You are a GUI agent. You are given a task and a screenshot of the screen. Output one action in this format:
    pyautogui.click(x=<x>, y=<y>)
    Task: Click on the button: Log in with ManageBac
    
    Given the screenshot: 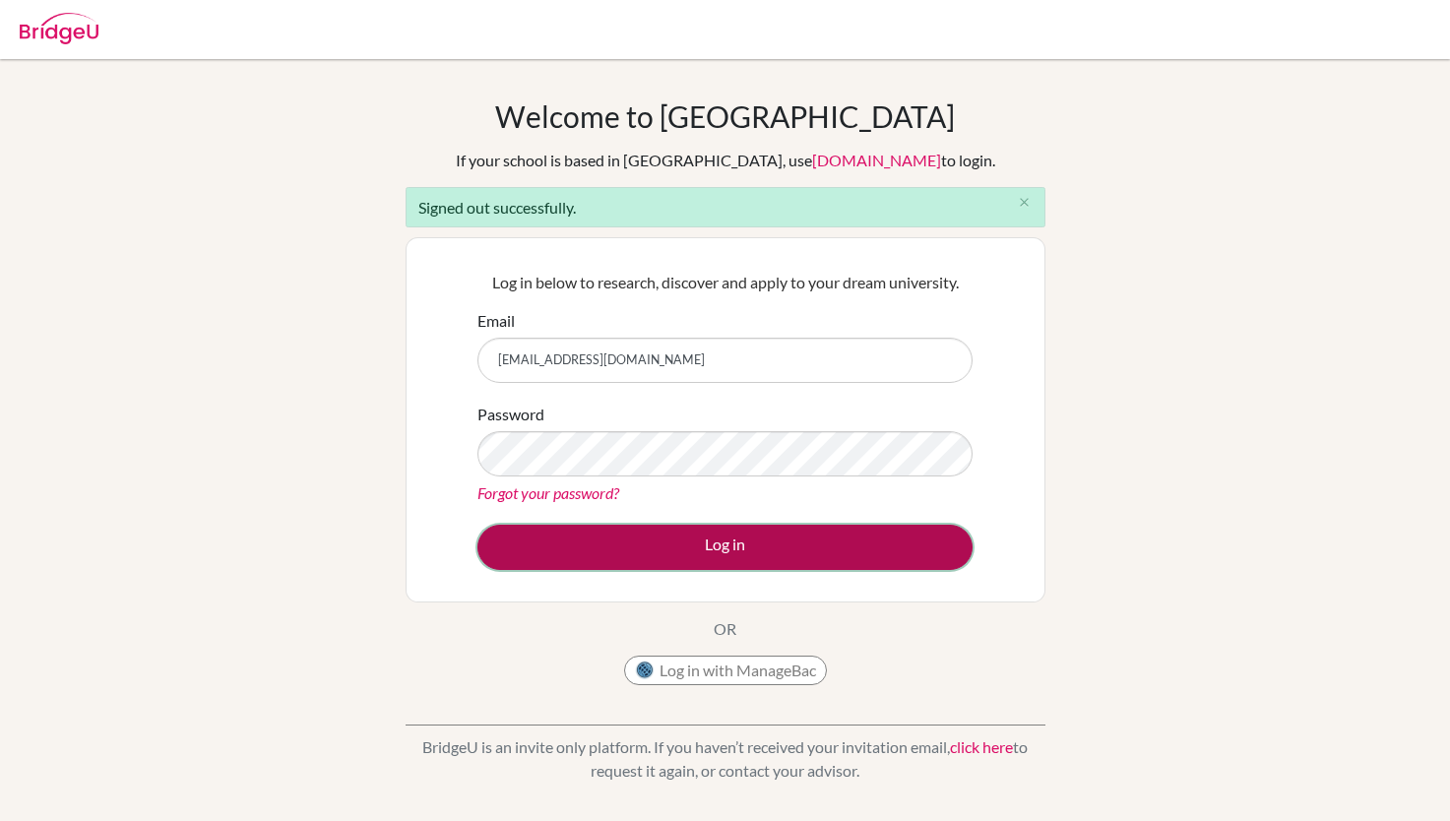 What is the action you would take?
    pyautogui.click(x=725, y=670)
    